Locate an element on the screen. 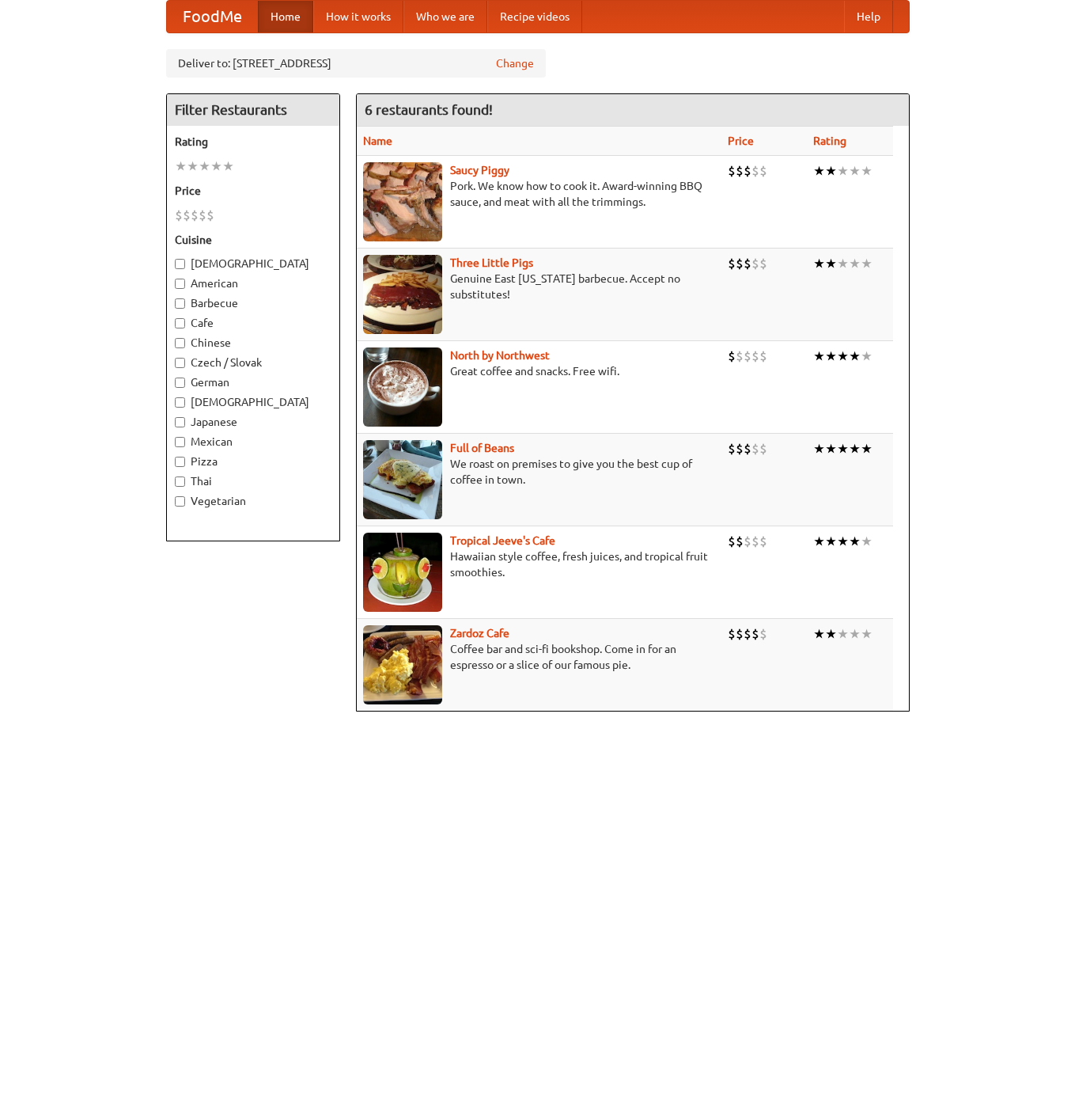 The image size is (1075, 1120). label: Vegetarian is located at coordinates (253, 501).